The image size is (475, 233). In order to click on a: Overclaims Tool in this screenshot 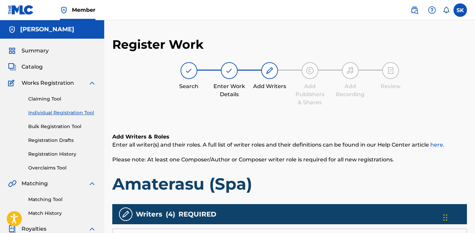, I will do `click(62, 168)`.